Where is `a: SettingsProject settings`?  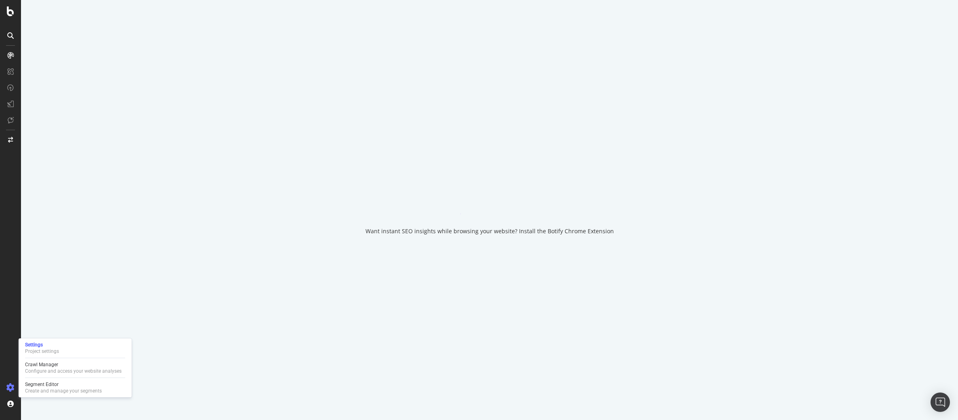 a: SettingsProject settings is located at coordinates (75, 348).